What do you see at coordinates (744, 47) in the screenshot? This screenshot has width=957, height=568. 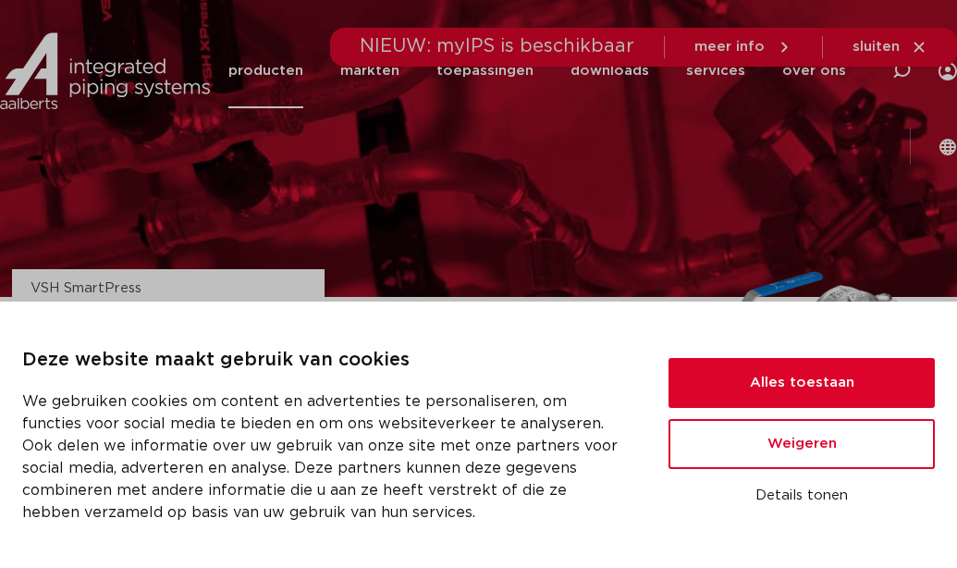 I see `a: meer info` at bounding box center [744, 47].